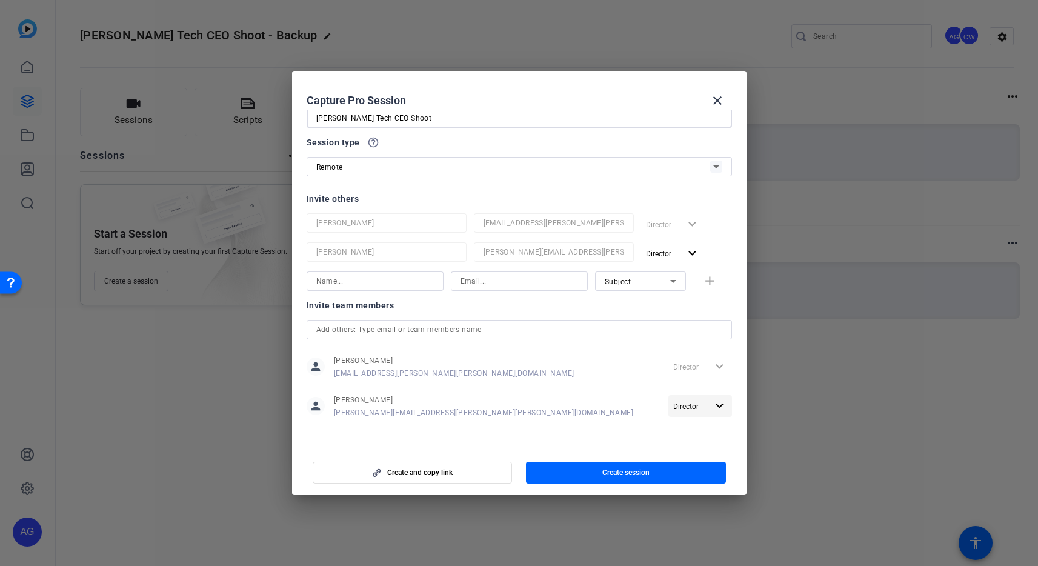 The height and width of the screenshot is (566, 1038). What do you see at coordinates (519, 118) in the screenshot?
I see `input: Enter Session Name` at bounding box center [519, 118].